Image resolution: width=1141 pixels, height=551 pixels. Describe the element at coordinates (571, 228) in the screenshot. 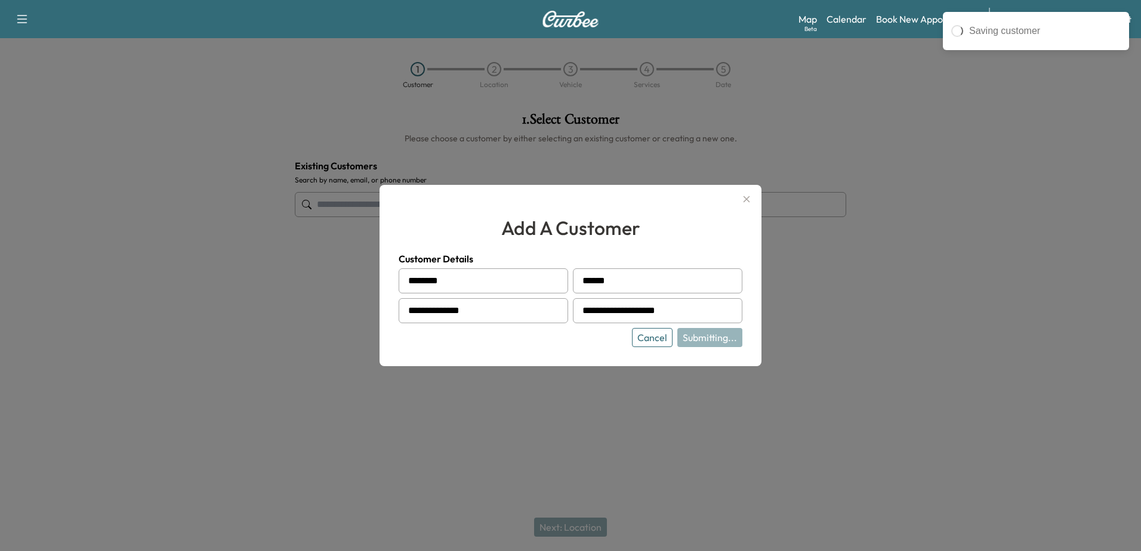

I see `h2: add a customer` at that location.